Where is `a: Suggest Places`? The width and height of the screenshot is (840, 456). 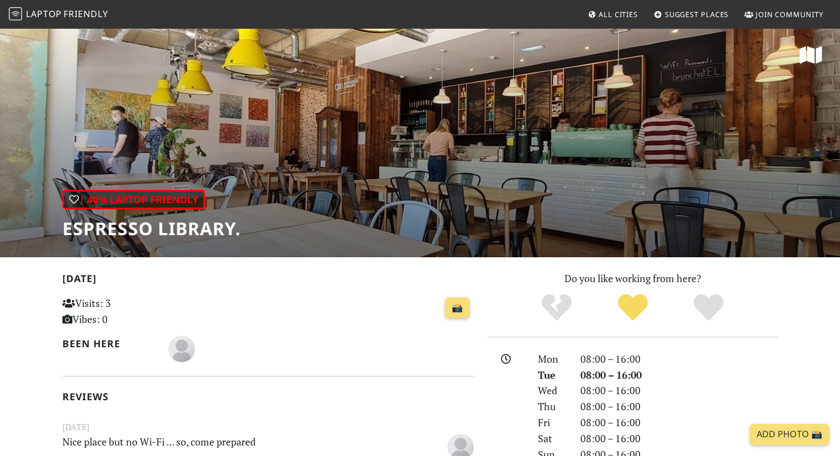 a: Suggest Places is located at coordinates (692, 14).